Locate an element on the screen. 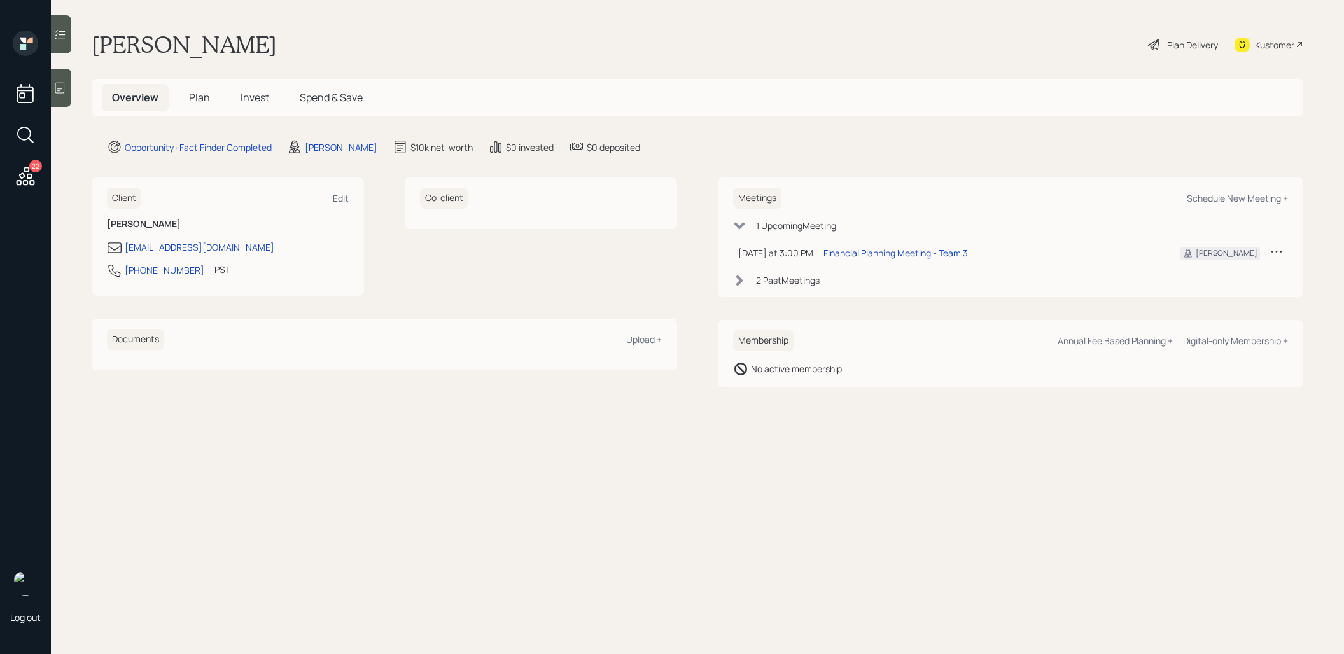  div: 2 Past Meeting s is located at coordinates (788, 280).